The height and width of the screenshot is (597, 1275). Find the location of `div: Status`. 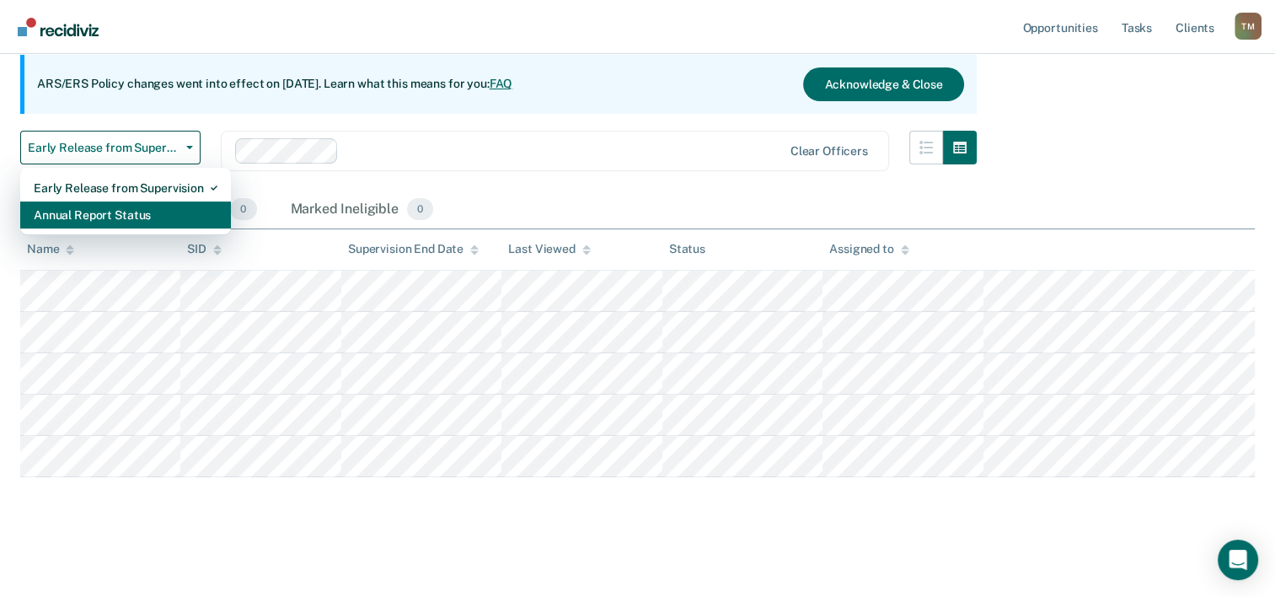

div: Status is located at coordinates (687, 249).